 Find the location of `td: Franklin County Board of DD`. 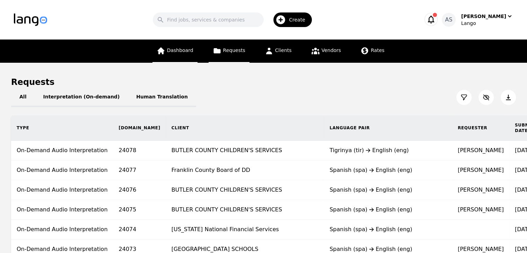

td: Franklin County Board of DD is located at coordinates (245, 170).